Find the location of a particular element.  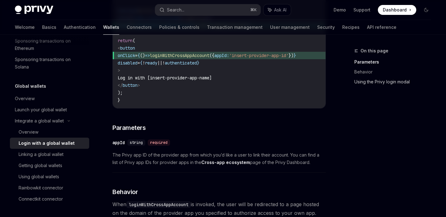

span: 'insert-provider-app-id' is located at coordinates (259, 55).